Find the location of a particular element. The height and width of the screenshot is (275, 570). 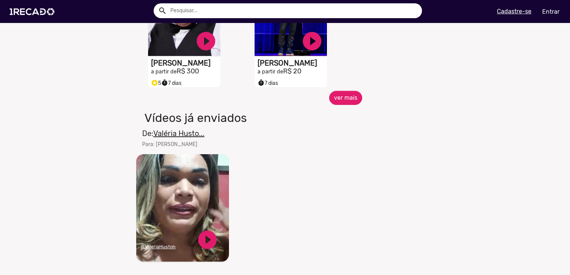

u: Valéria Husto... is located at coordinates (179, 134).